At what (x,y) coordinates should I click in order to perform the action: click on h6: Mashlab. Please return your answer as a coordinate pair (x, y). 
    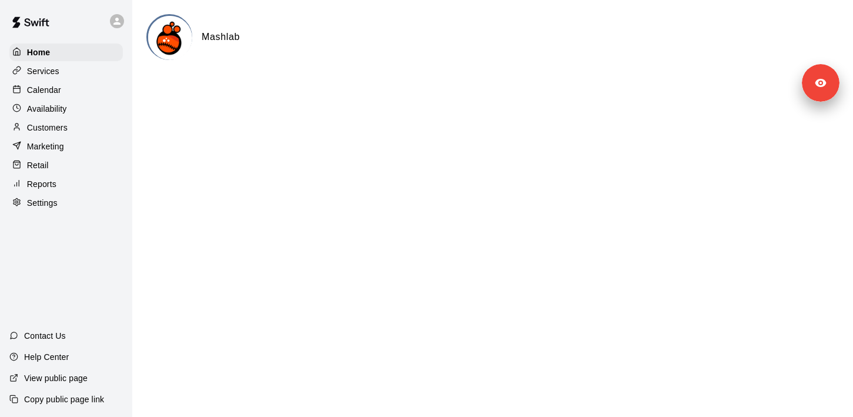
    Looking at the image, I should click on (220, 37).